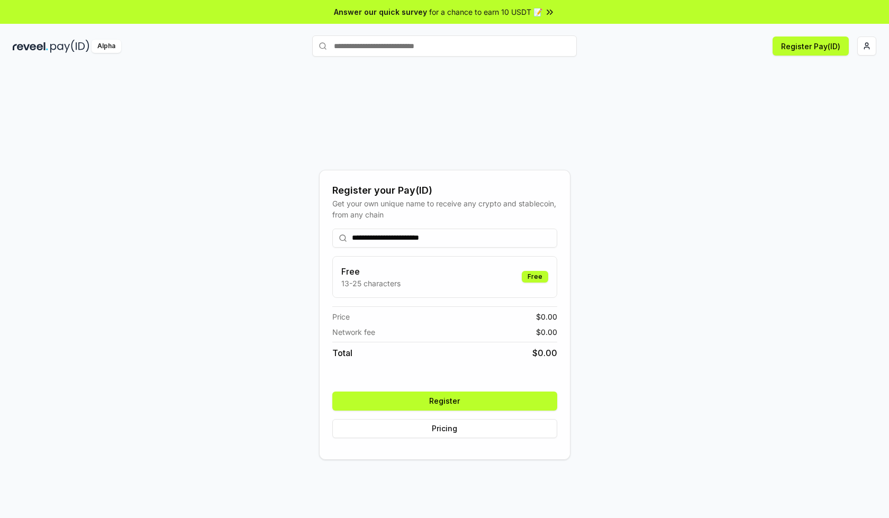 The height and width of the screenshot is (518, 889). I want to click on span: for a chance to earn 10 USDT 📝, so click(486, 12).